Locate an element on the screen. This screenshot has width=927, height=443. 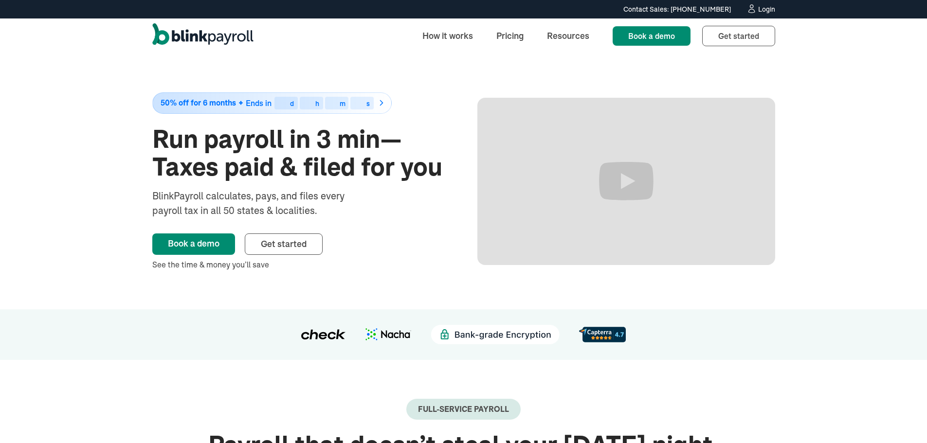
div: h is located at coordinates (317, 104).